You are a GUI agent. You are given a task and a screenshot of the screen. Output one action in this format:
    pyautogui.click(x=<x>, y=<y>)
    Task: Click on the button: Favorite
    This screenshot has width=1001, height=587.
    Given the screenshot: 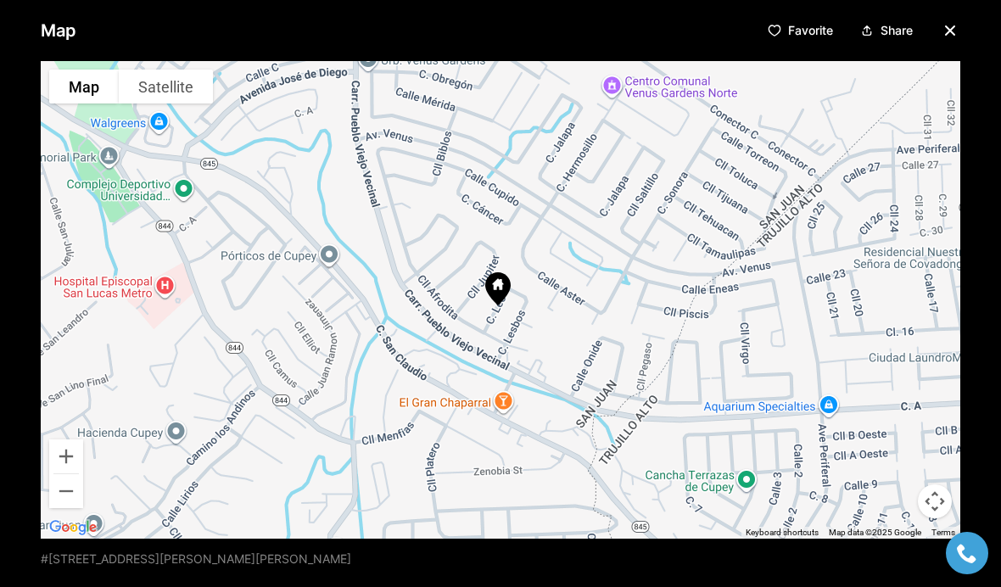 What is the action you would take?
    pyautogui.click(x=800, y=31)
    